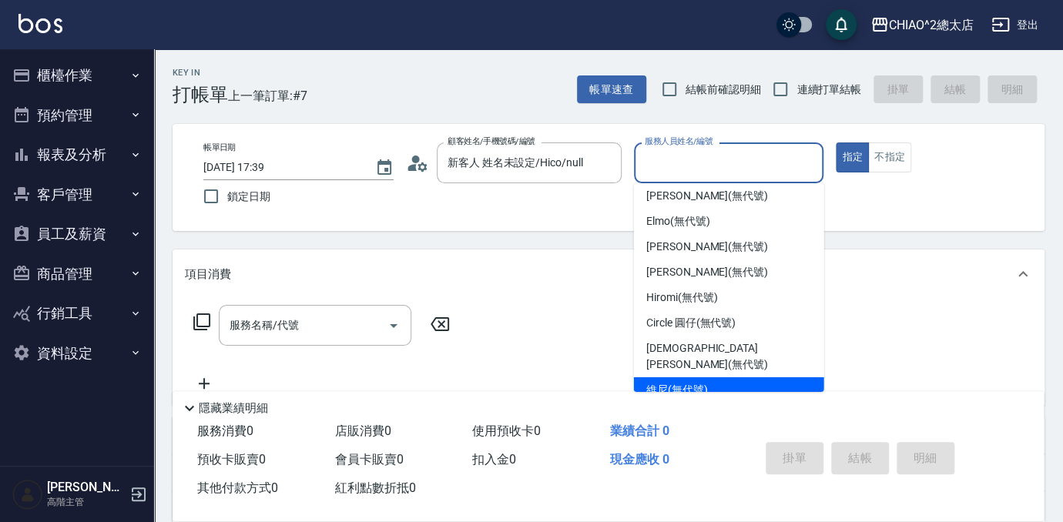 Image resolution: width=1063 pixels, height=522 pixels. I want to click on span: 現金應收 0, so click(639, 459).